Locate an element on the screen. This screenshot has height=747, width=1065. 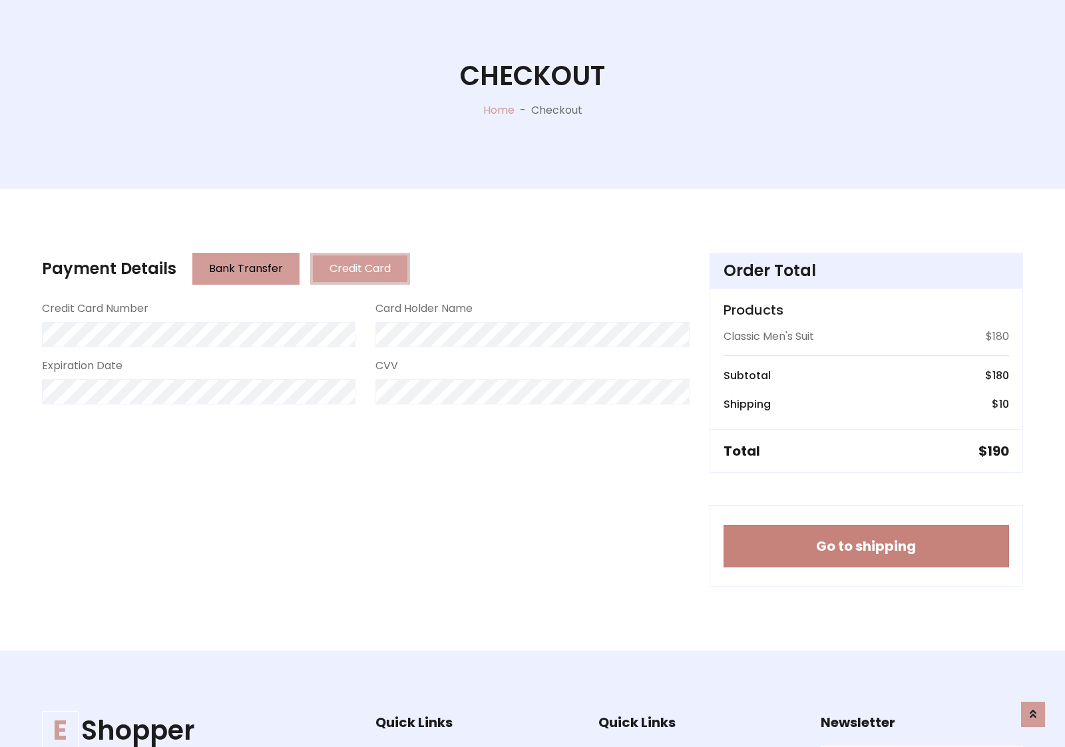
h1: Checkout is located at coordinates (532, 76).